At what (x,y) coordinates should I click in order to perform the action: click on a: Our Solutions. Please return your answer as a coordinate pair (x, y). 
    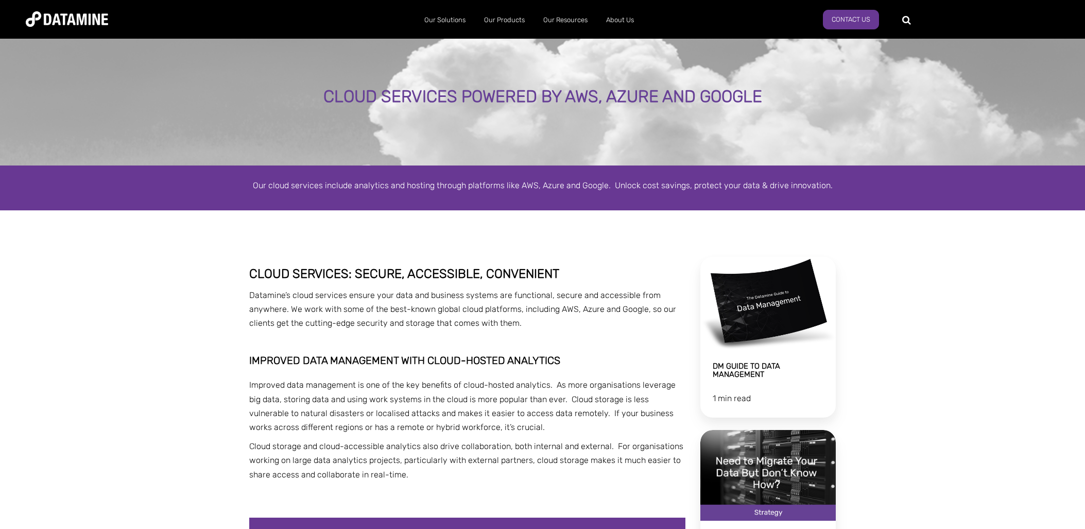
    Looking at the image, I should click on (445, 20).